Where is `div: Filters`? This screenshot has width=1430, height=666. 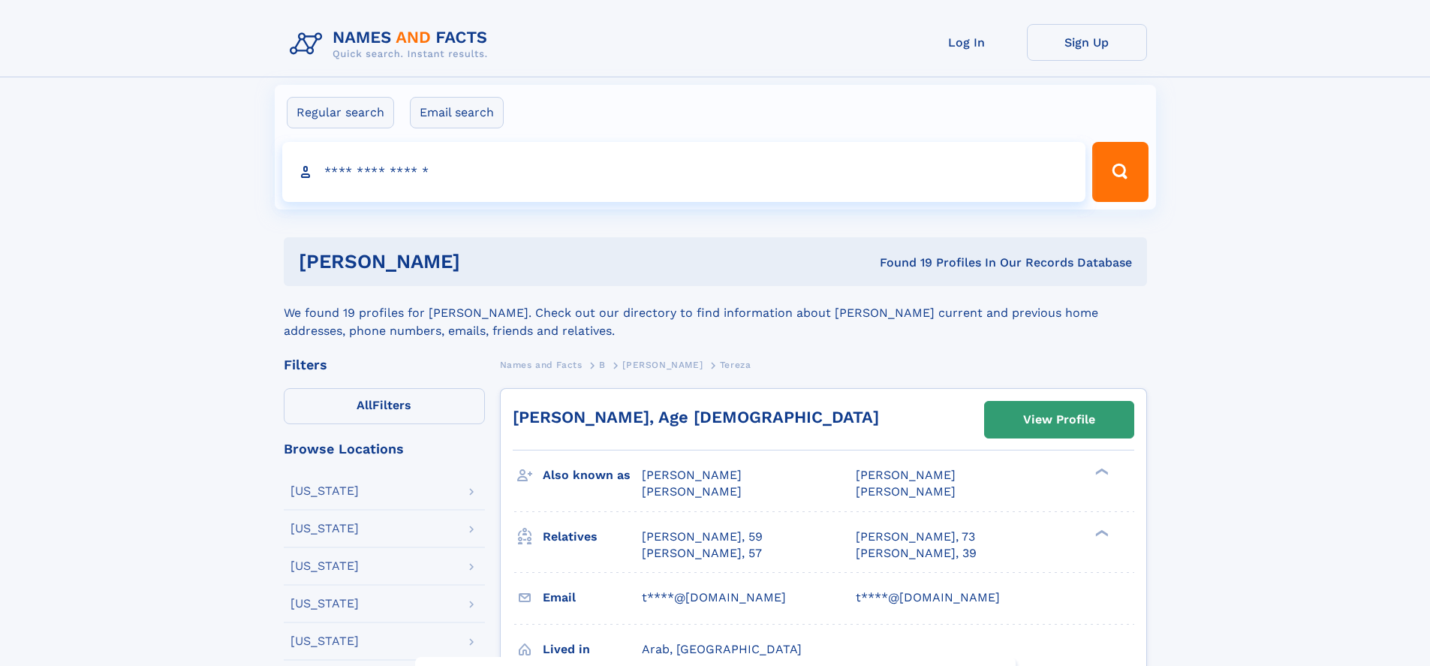 div: Filters is located at coordinates (384, 365).